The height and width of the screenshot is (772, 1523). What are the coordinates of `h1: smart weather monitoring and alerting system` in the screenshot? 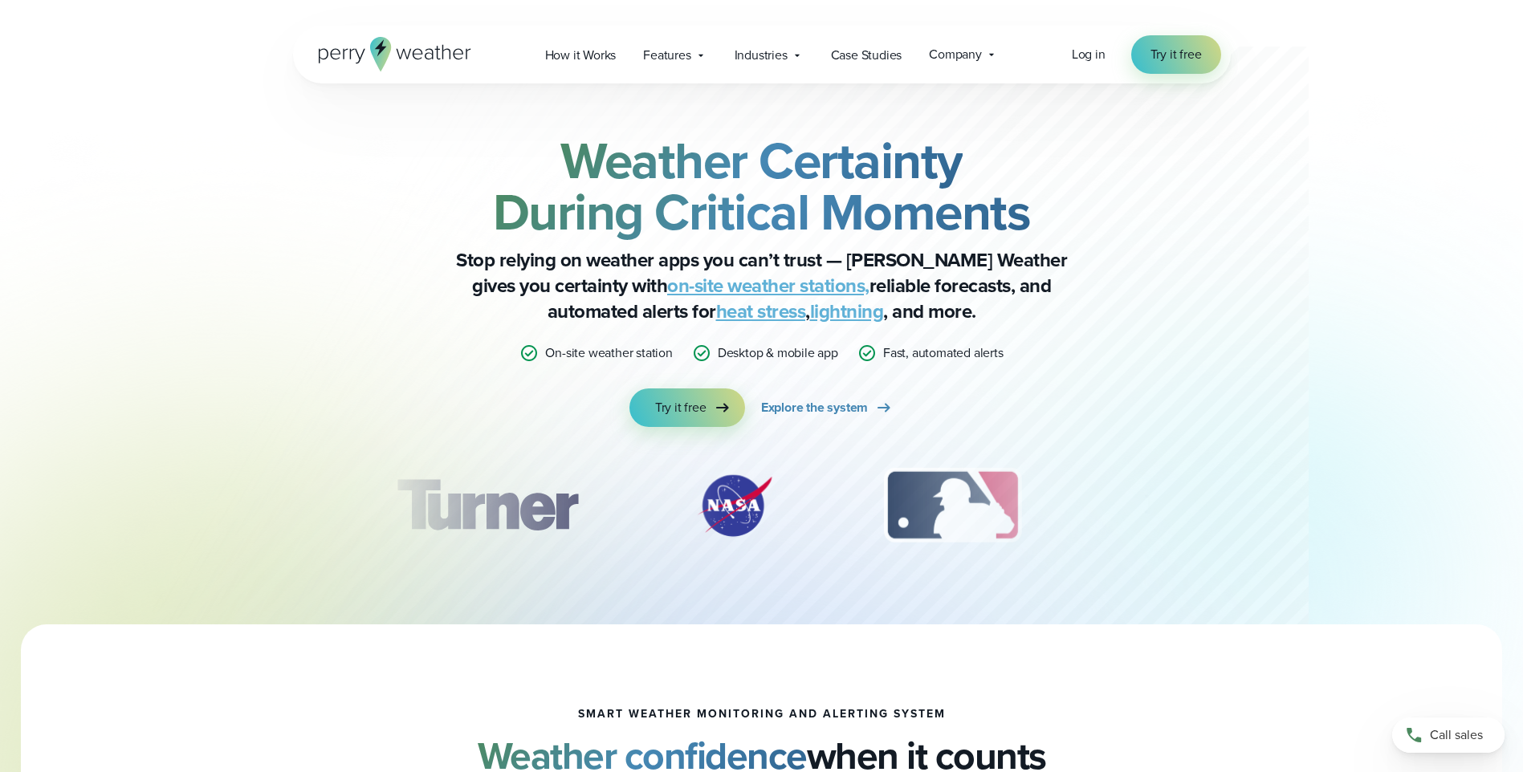 It's located at (762, 715).